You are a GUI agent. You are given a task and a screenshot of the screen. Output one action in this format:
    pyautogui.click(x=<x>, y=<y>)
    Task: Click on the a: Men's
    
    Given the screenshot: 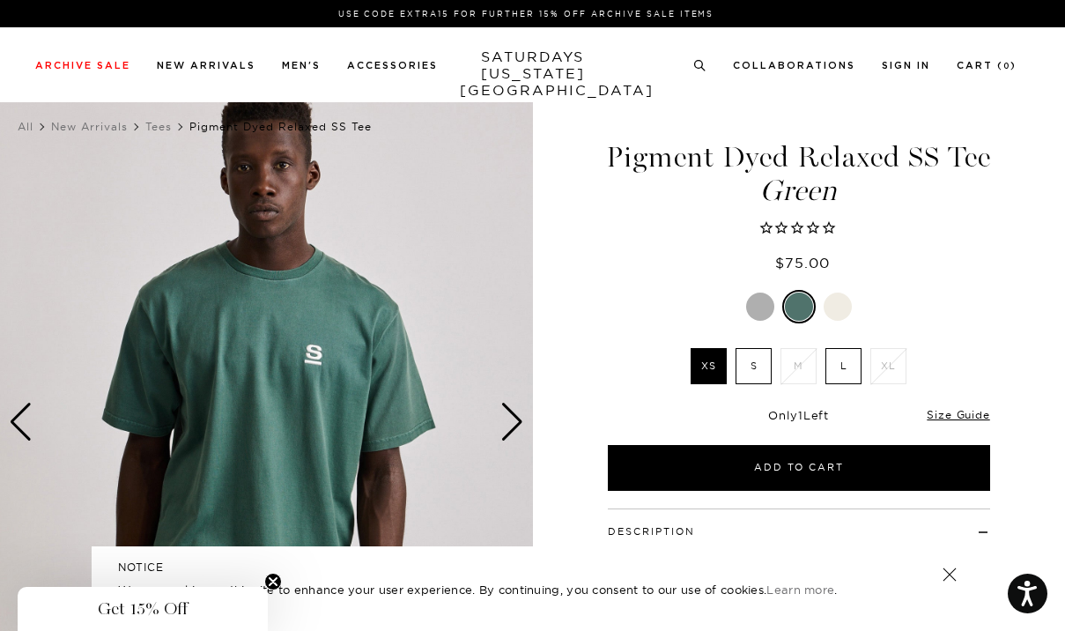 What is the action you would take?
    pyautogui.click(x=301, y=65)
    